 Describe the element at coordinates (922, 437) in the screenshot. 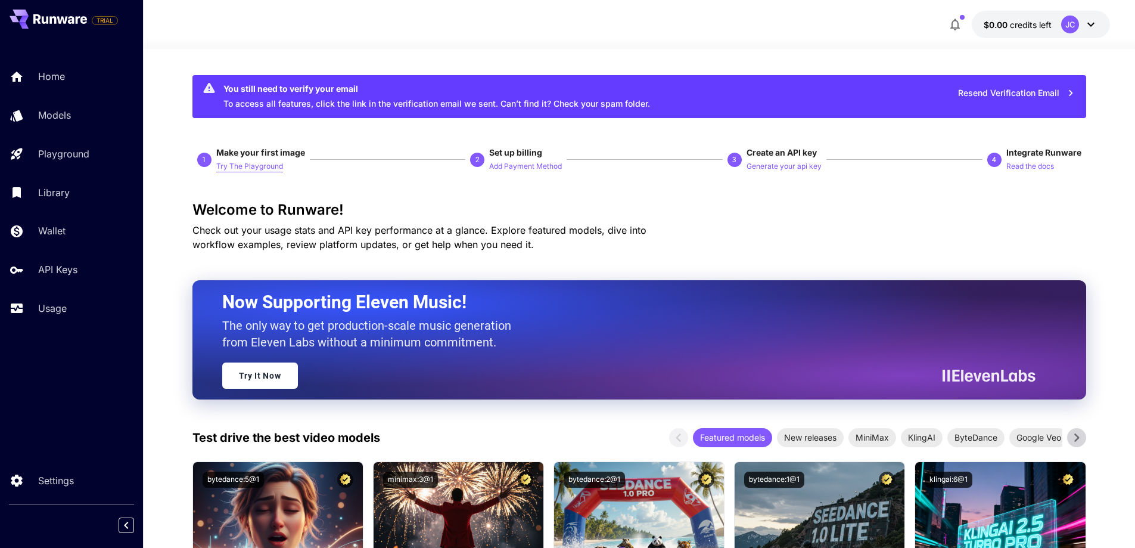

I see `span: KlingAI` at that location.